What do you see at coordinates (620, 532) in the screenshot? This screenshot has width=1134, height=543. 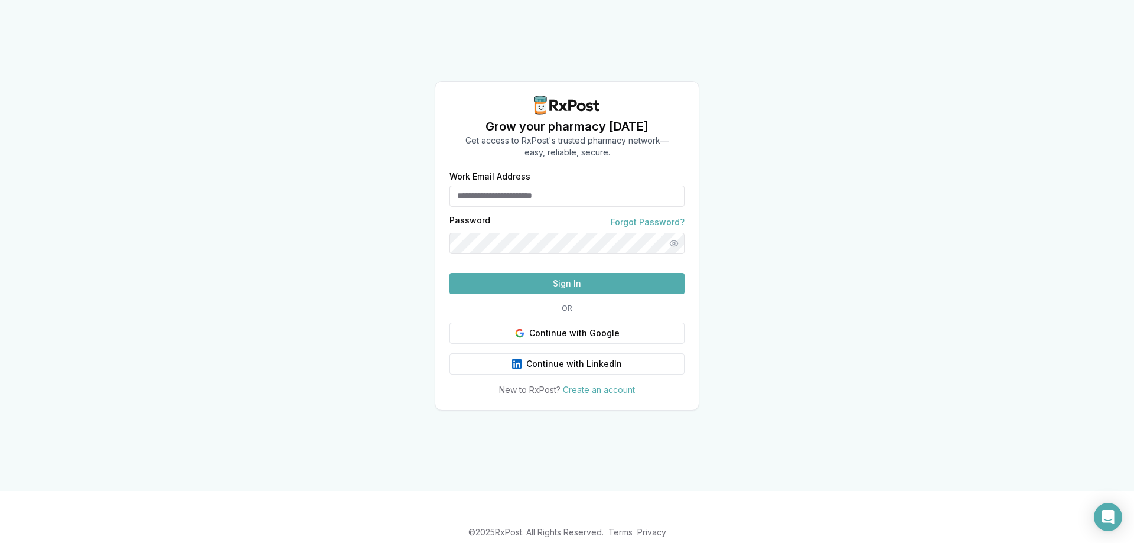 I see `a: Terms` at bounding box center [620, 532].